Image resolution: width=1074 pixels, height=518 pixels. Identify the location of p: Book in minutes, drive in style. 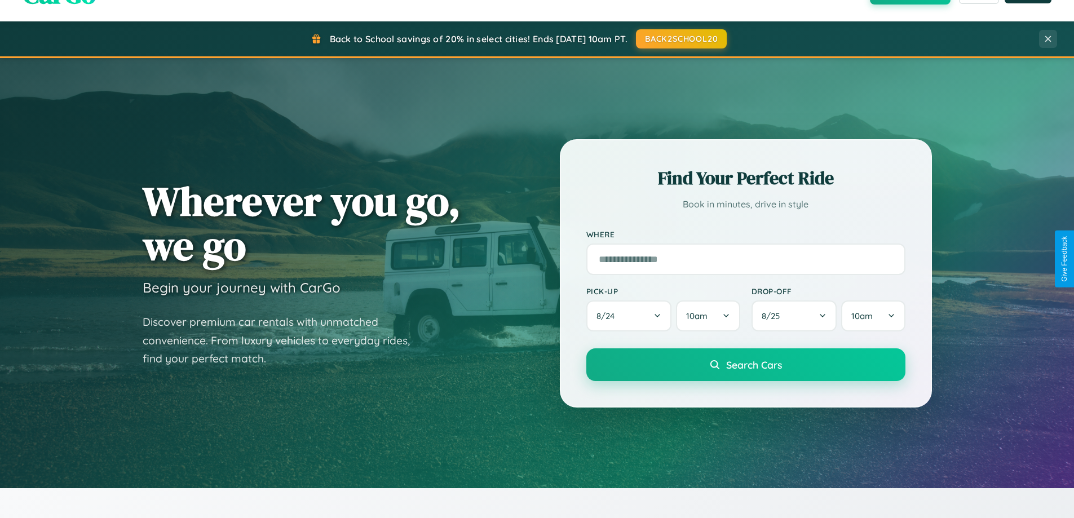
(746, 204).